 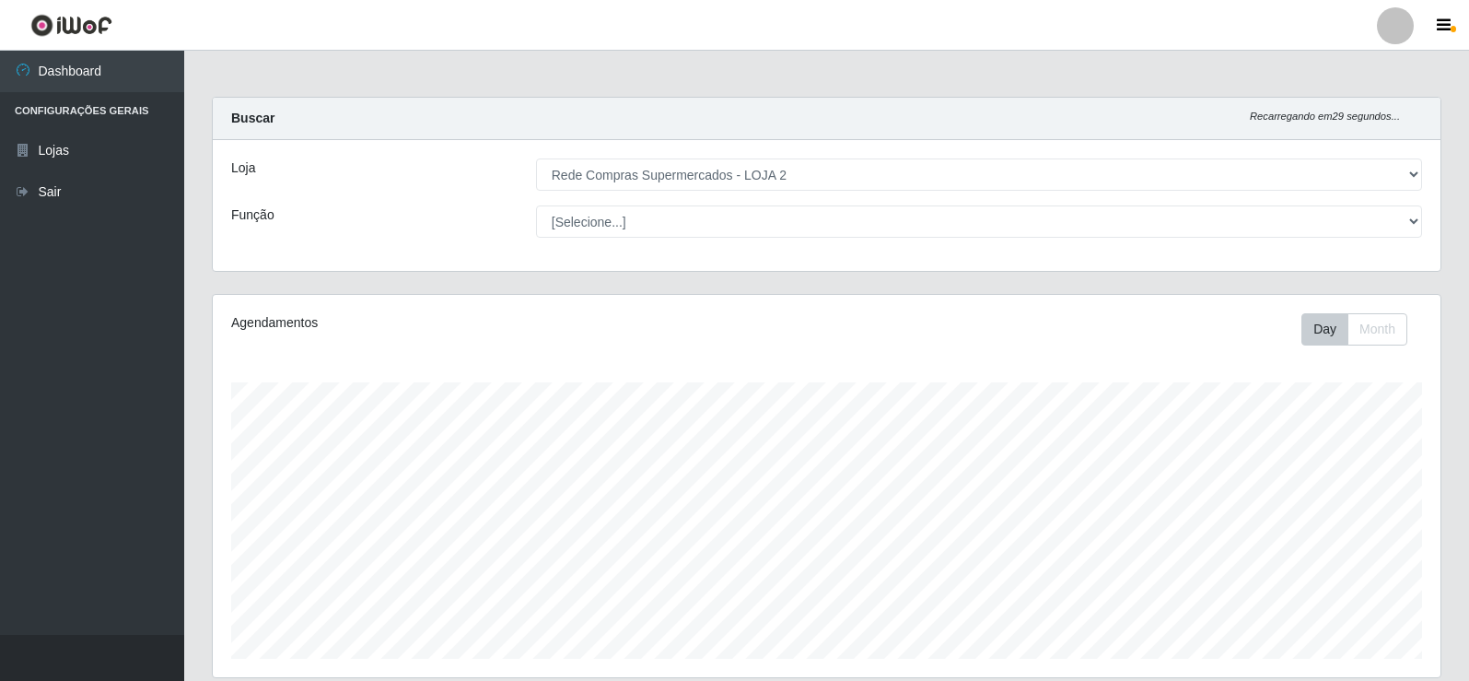 I want to click on button: Day, so click(x=1325, y=329).